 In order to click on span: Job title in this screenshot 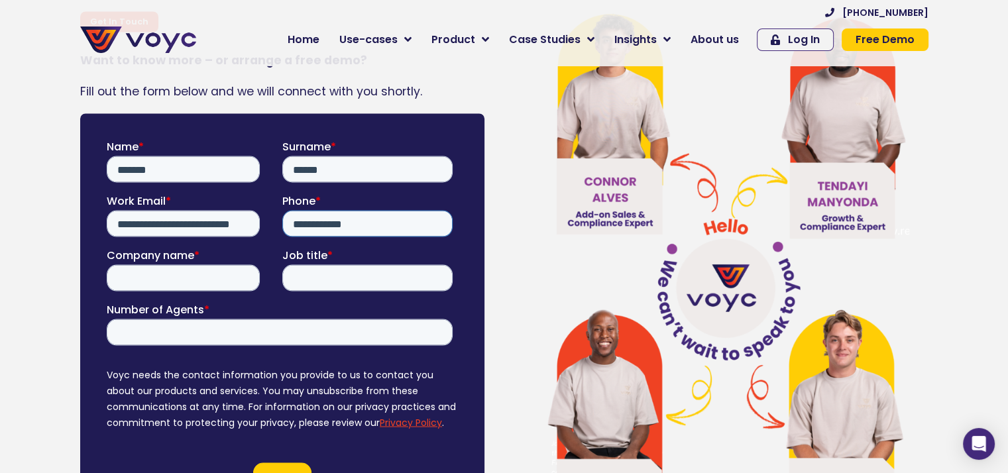, I will do `click(198, 115)`.